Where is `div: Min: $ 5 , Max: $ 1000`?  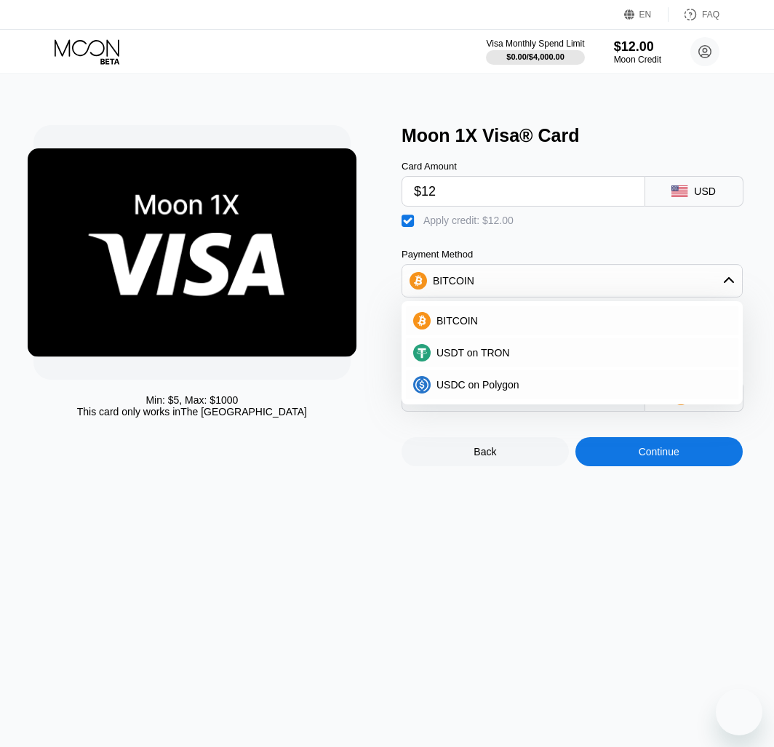
div: Min: $ 5 , Max: $ 1000 is located at coordinates (191, 400).